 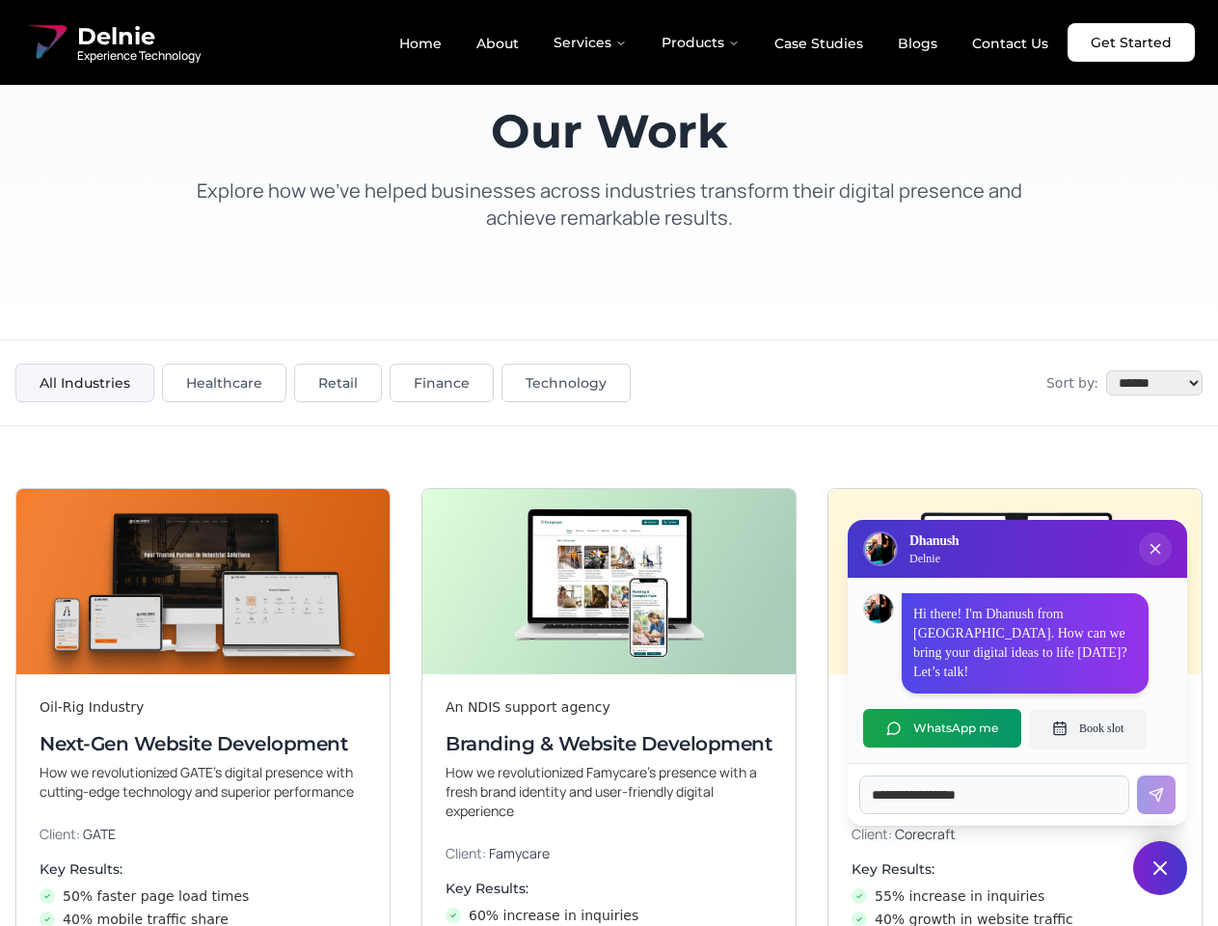 I want to click on button: All Industries, so click(x=85, y=383).